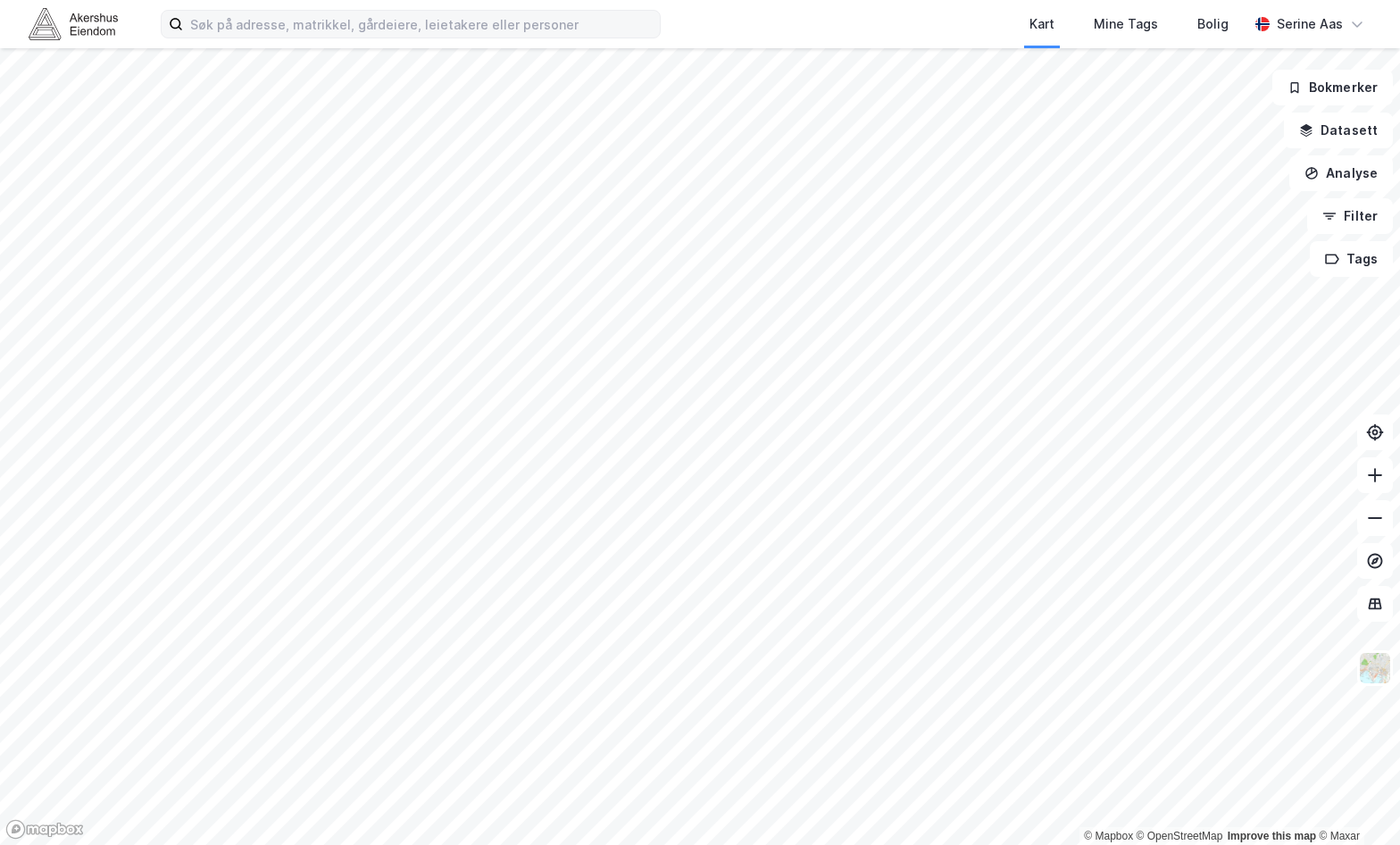 The width and height of the screenshot is (1400, 845). I want to click on button: Filter, so click(1350, 216).